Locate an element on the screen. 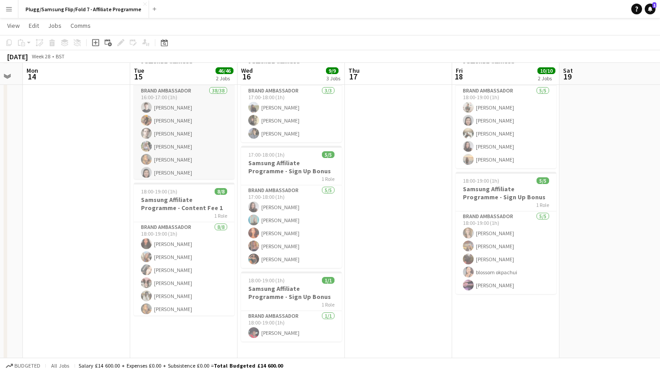  div: 17:00-18:00 (1h)3/3Samsung Affiliate Programme - Content Fee 21 RoleBrand Ambassador3/317:00-18:0... is located at coordinates (291, 94).